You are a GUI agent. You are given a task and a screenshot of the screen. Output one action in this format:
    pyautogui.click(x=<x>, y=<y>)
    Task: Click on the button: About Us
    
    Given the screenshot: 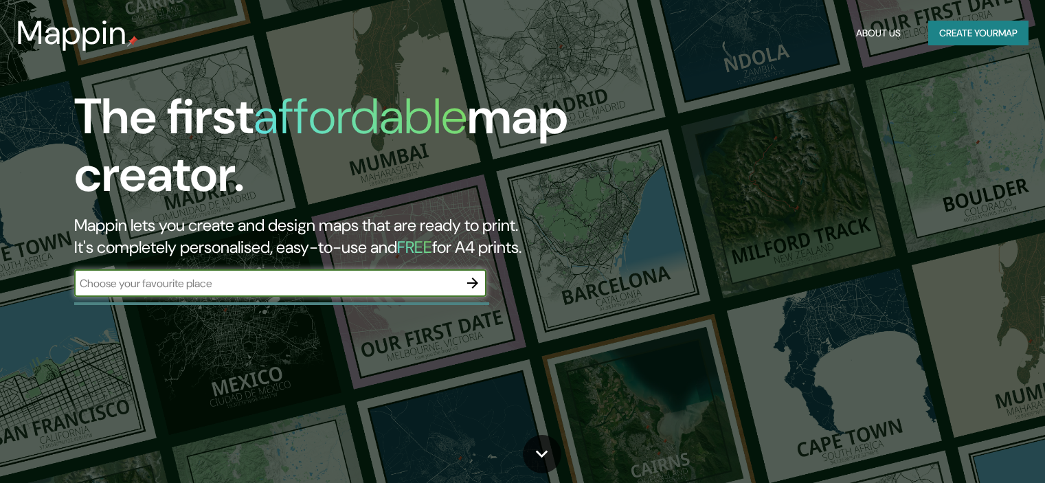 What is the action you would take?
    pyautogui.click(x=878, y=33)
    